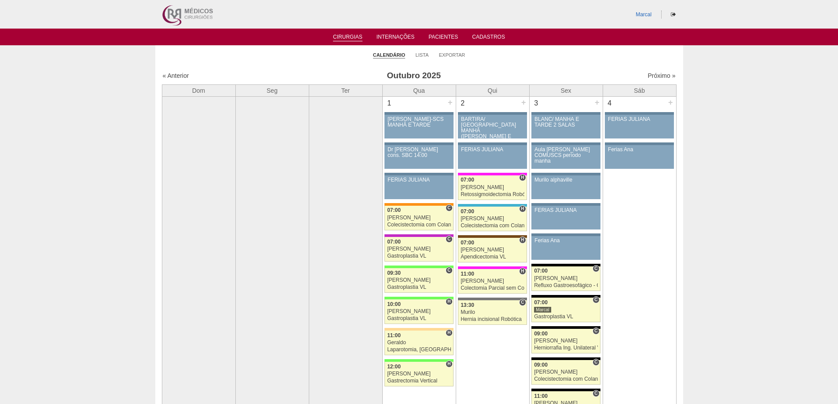 This screenshot has height=404, width=838. Describe the element at coordinates (661, 76) in the screenshot. I see `a: Próximo »` at that location.